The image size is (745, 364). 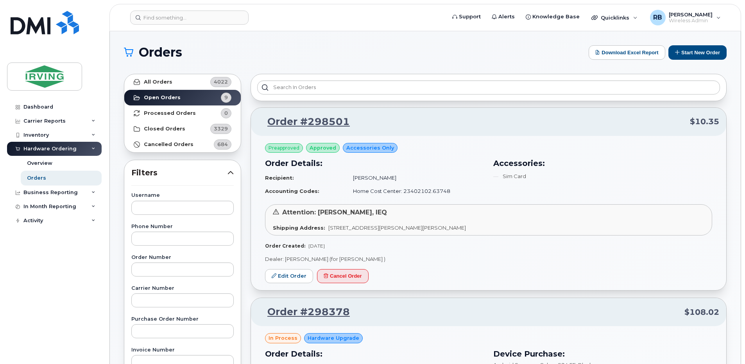 What do you see at coordinates (627, 52) in the screenshot?
I see `a: Download Excel Report` at bounding box center [627, 52].